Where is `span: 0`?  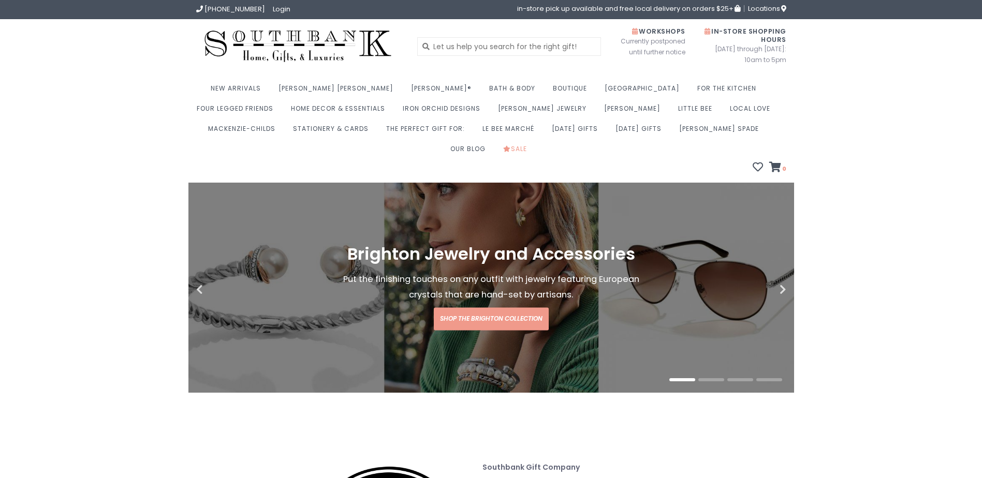
span: 0 is located at coordinates (784, 169).